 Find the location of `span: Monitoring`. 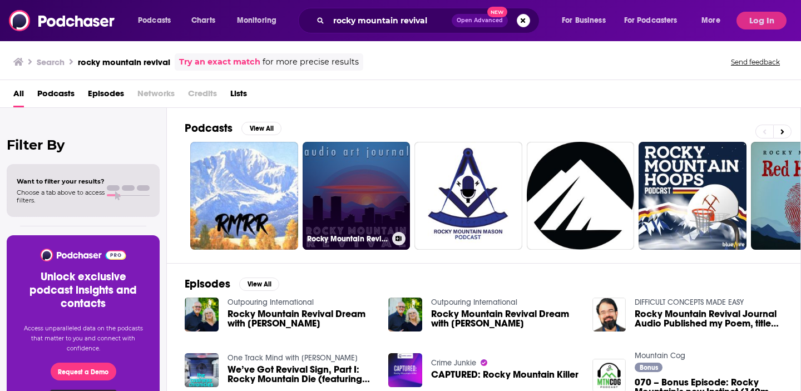

span: Monitoring is located at coordinates (257, 21).